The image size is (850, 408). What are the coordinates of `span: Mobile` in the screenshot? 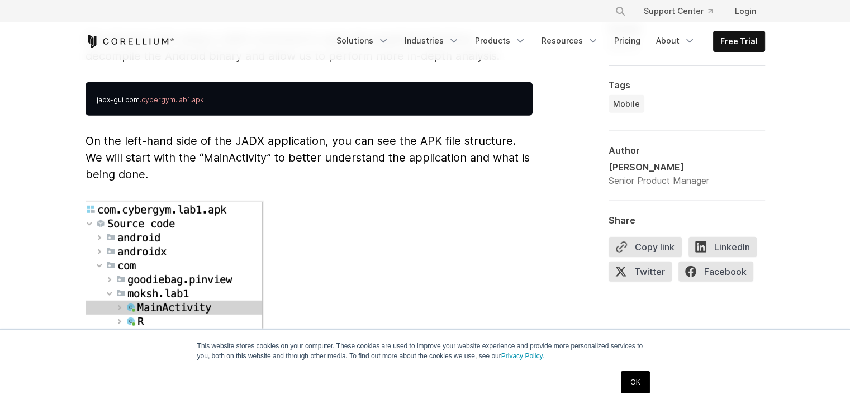 It's located at (626, 103).